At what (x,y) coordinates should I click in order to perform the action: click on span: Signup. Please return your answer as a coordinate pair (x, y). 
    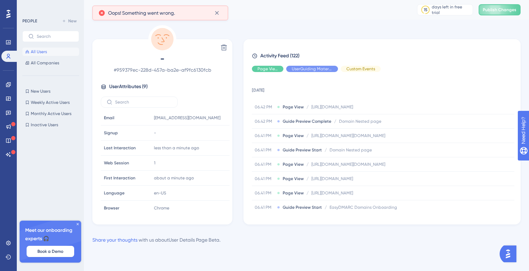
    Looking at the image, I should click on (111, 133).